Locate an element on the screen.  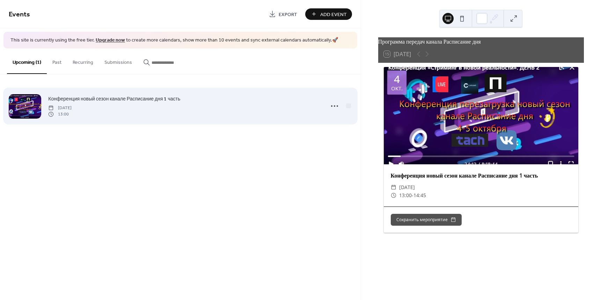
button: Past is located at coordinates (57, 61).